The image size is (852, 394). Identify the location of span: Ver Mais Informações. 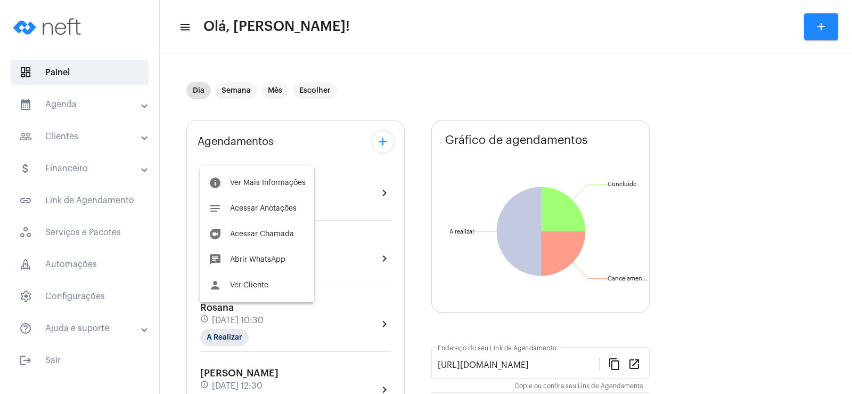
(268, 183).